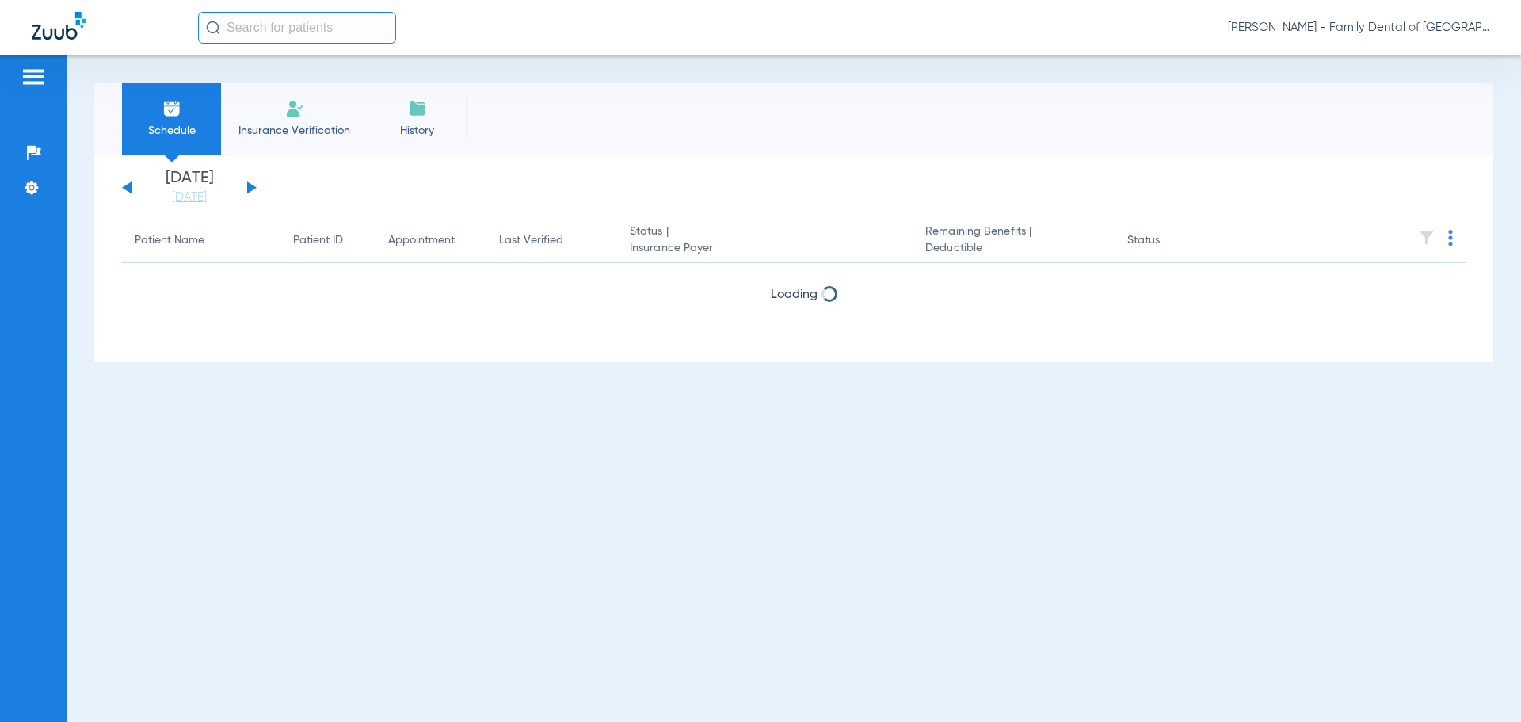 The width and height of the screenshot is (1521, 722). What do you see at coordinates (33, 77) in the screenshot?
I see `img: hamburger-icon` at bounding box center [33, 77].